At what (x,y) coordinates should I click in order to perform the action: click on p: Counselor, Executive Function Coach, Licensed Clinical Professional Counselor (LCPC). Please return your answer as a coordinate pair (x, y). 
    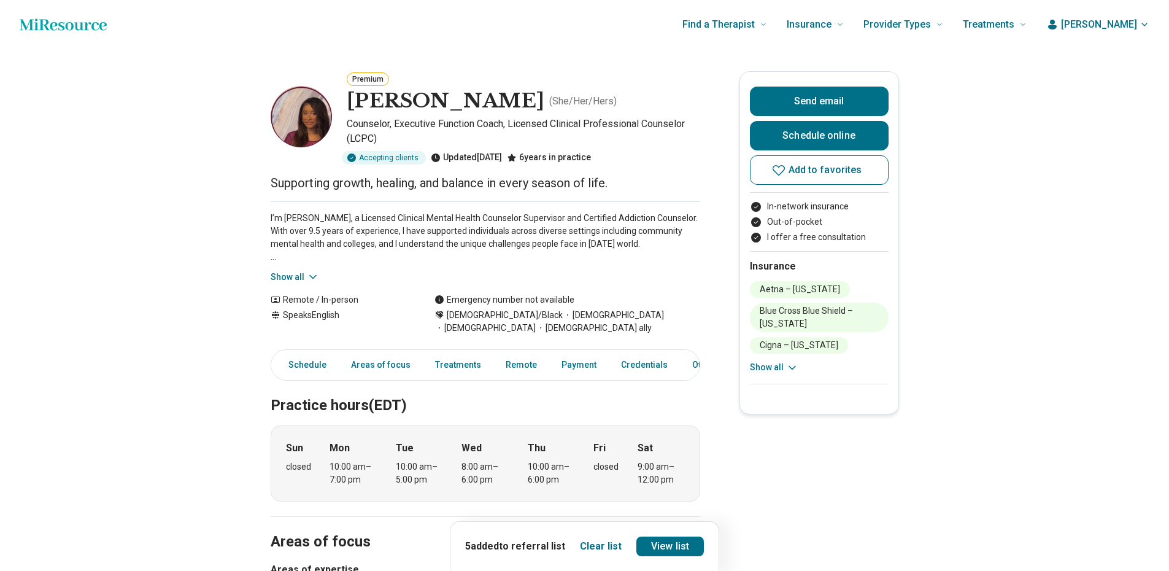
    Looking at the image, I should click on (523, 131).